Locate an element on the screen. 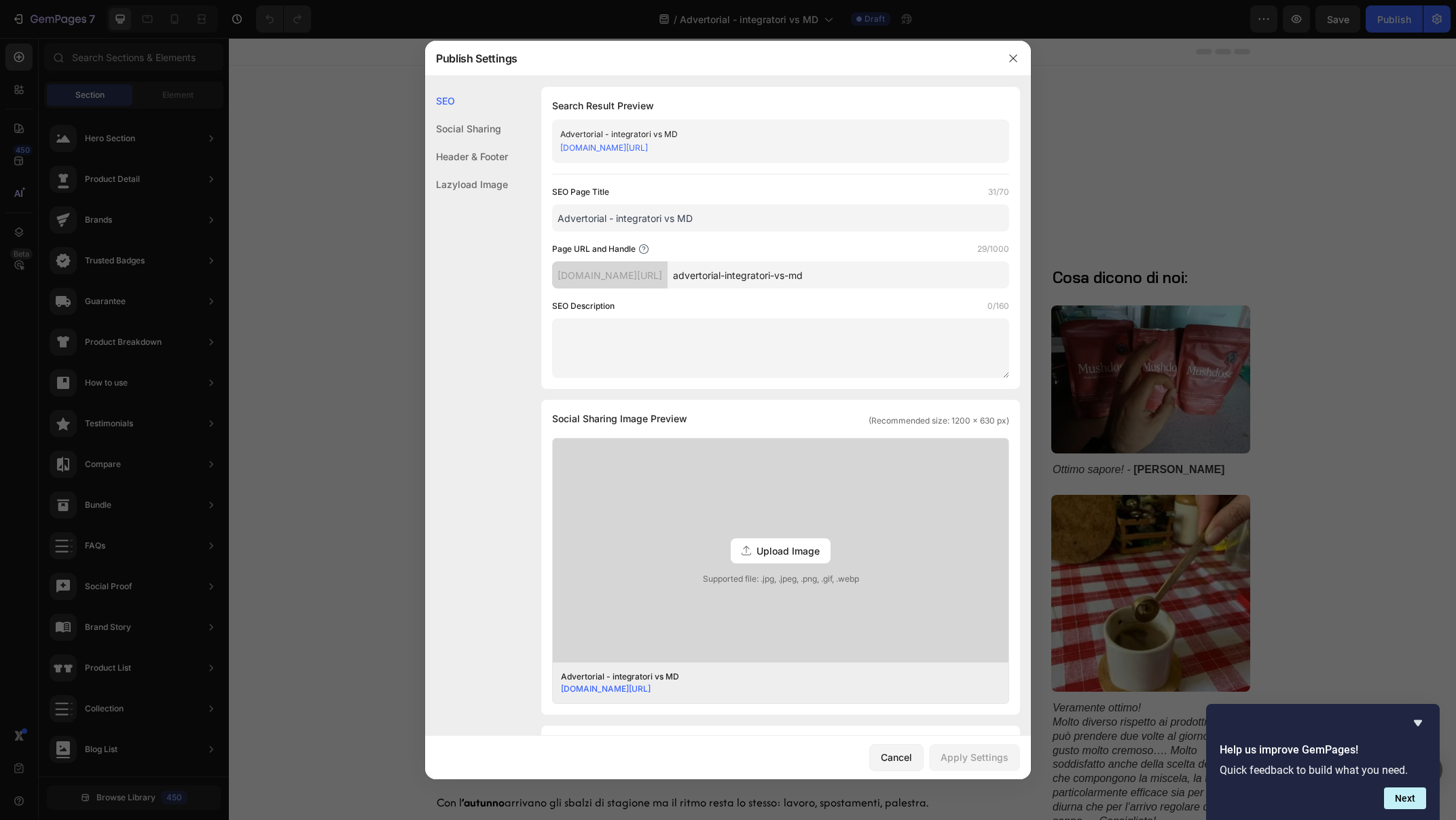 The image size is (1456, 820). div: Cancel is located at coordinates (896, 757).